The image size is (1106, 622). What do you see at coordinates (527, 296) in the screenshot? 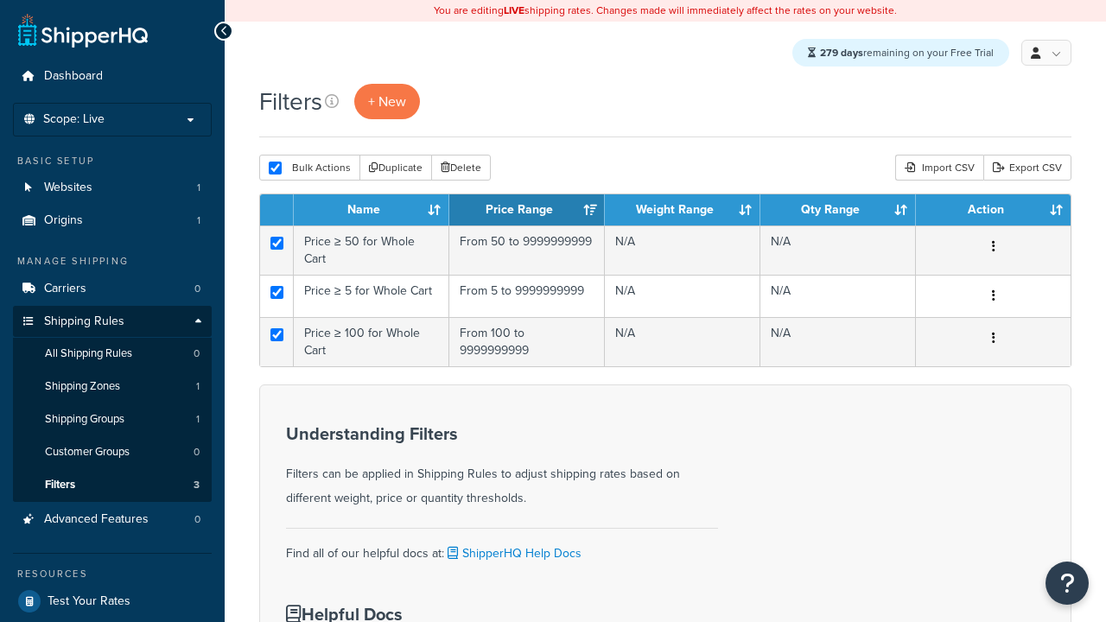
I see `td: From 5 to 9999999999` at bounding box center [527, 296].